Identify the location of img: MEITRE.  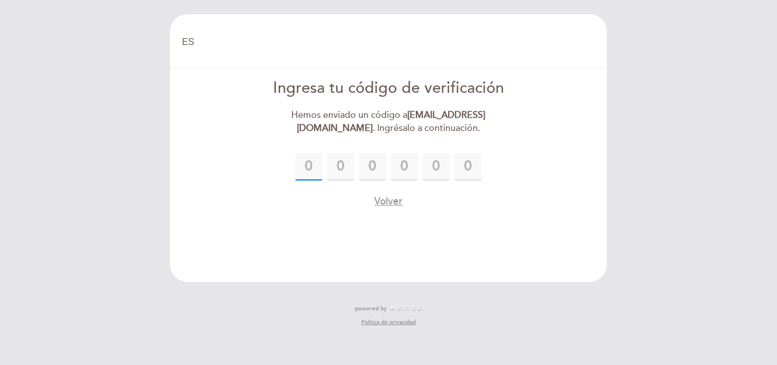
(406, 308).